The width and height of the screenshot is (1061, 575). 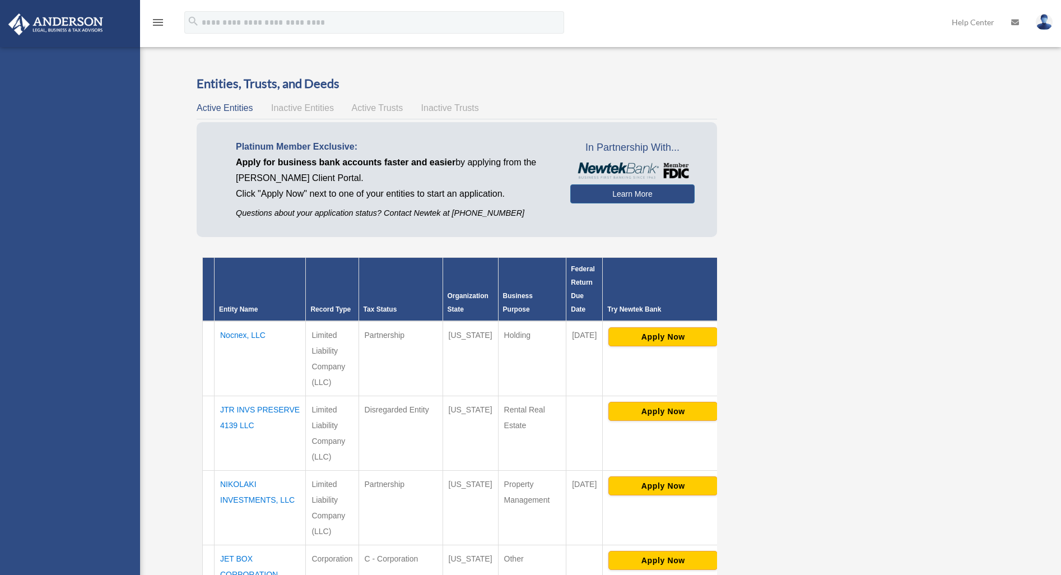 What do you see at coordinates (332, 290) in the screenshot?
I see `th: Record Type` at bounding box center [332, 290].